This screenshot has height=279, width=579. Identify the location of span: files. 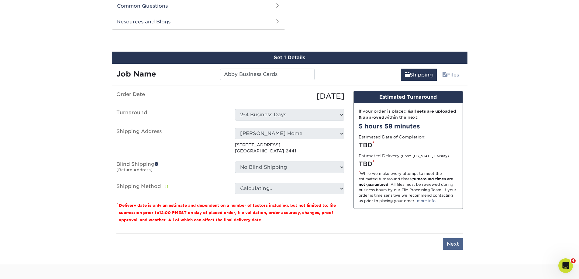
(444, 75).